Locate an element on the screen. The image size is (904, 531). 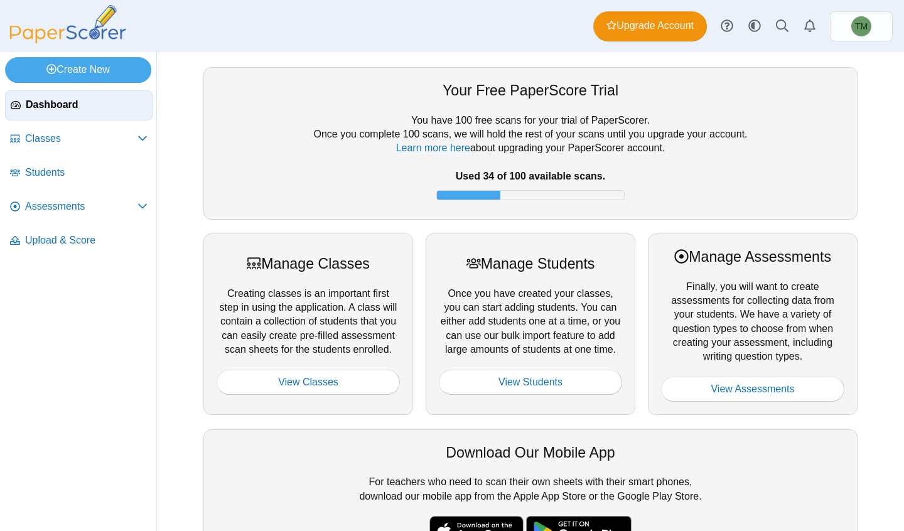
a: View Classes is located at coordinates (308, 383).